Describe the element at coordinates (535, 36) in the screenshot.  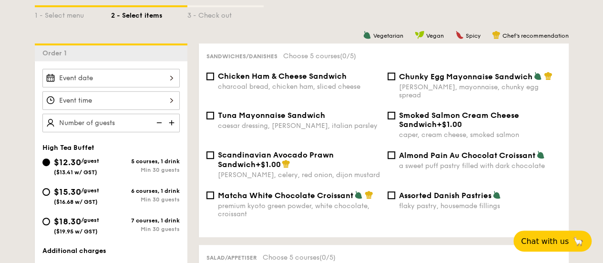
I see `span: Chef's recommendation` at that location.